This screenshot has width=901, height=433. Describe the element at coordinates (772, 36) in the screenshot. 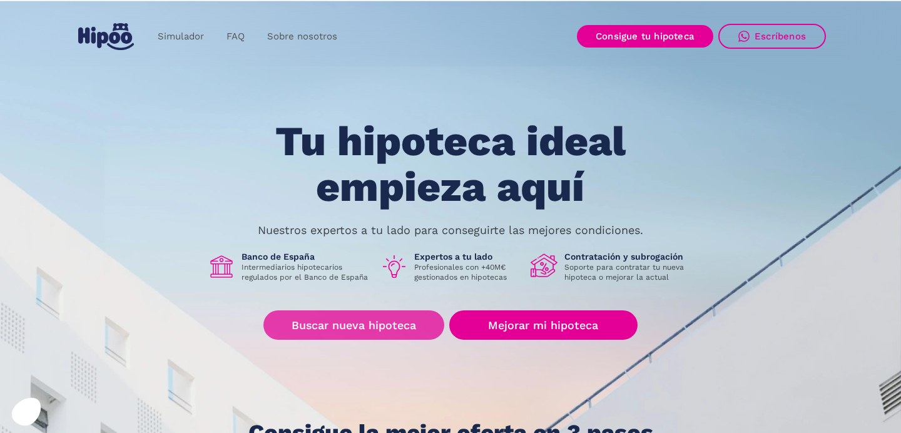

I see `a: Escríbenos` at that location.